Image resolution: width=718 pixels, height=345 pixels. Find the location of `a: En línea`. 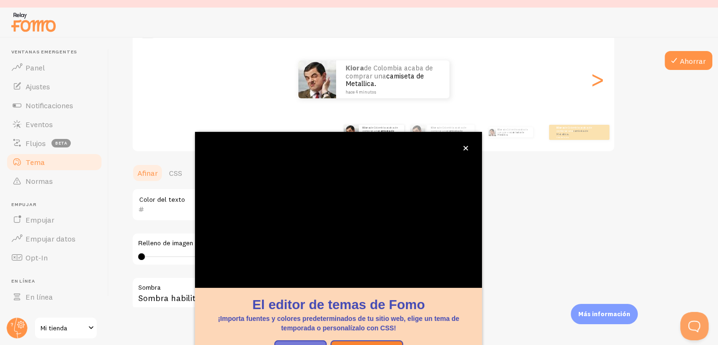

a: En línea is located at coordinates (54, 297).